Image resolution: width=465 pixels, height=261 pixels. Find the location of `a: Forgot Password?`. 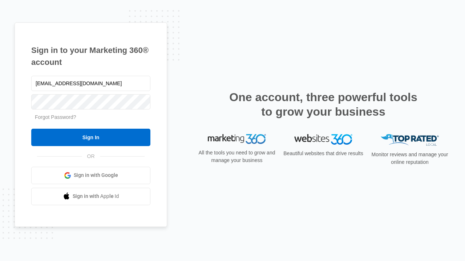

a: Forgot Password? is located at coordinates (56, 117).